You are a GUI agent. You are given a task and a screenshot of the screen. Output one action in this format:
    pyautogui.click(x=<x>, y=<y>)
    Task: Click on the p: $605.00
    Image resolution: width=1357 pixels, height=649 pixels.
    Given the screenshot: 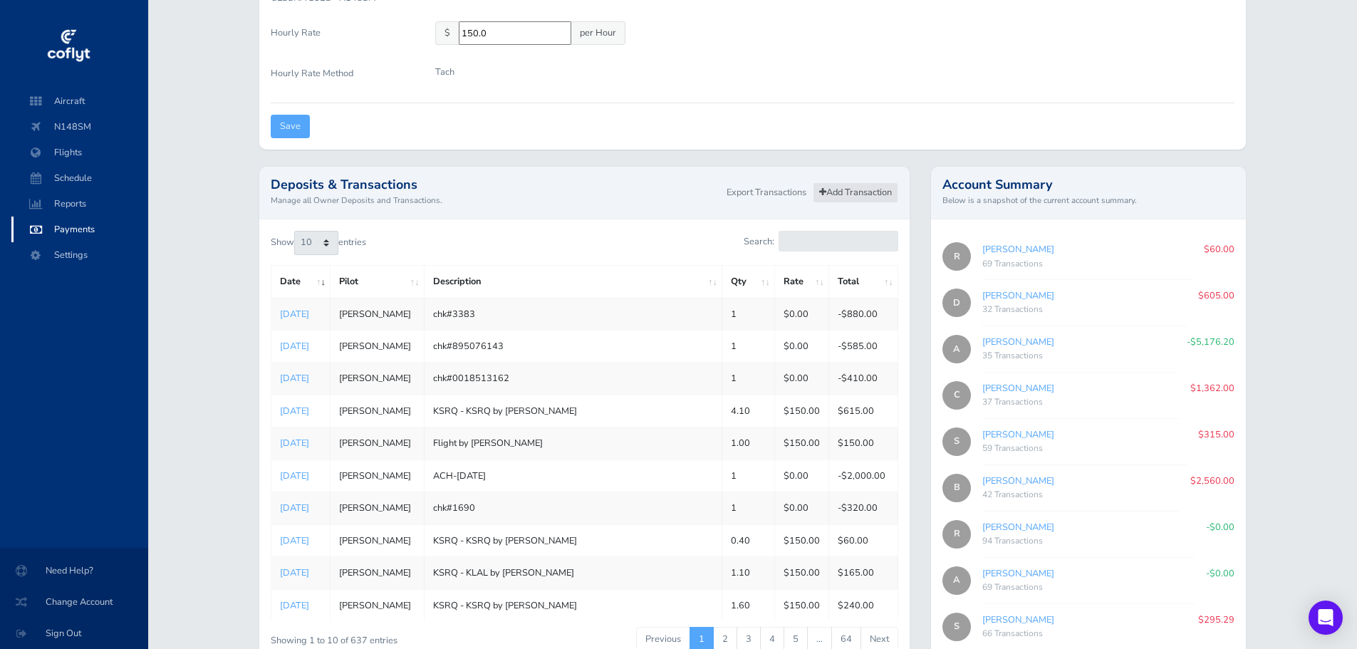 What is the action you would take?
    pyautogui.click(x=1216, y=296)
    